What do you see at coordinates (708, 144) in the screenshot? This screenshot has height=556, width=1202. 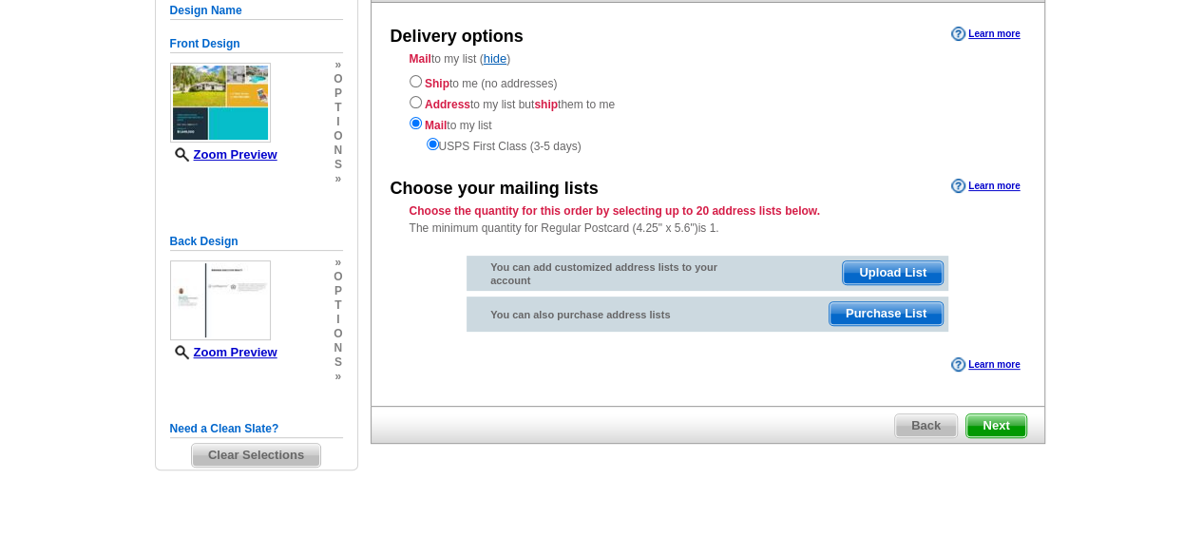 I see `div: USPS First Class (3-5 days)` at bounding box center [708, 144].